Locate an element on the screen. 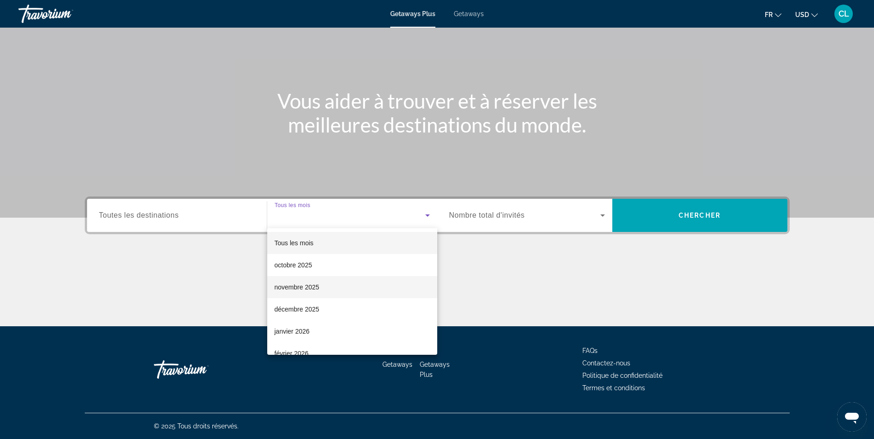 The image size is (874, 439). span: décembre 2025 is located at coordinates (297, 309).